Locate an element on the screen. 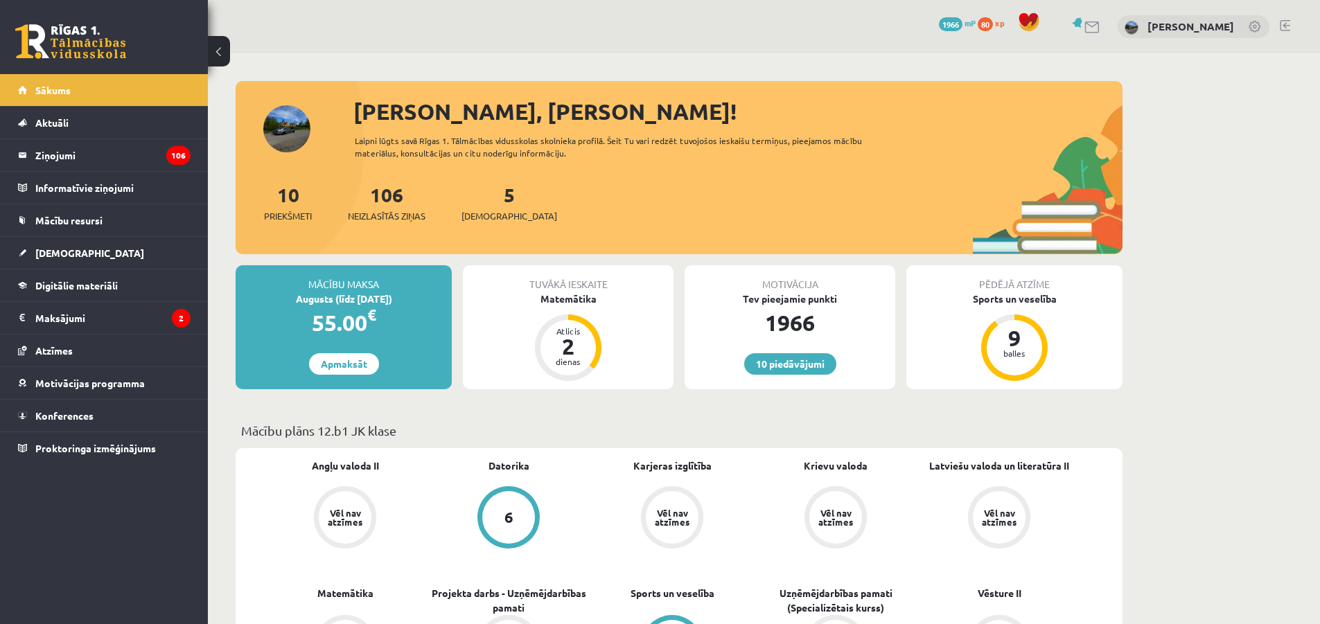  a: 1966 mP is located at coordinates (957, 23).